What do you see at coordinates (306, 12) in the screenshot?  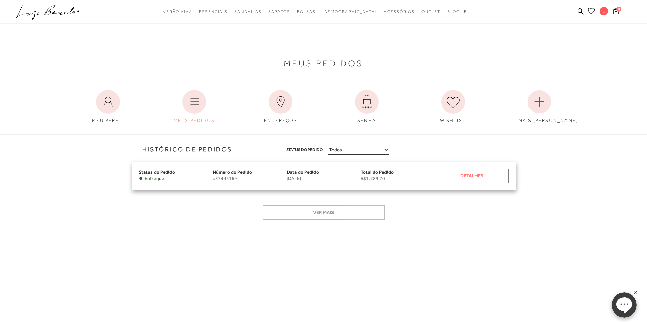 I see `span: Bolsas` at bounding box center [306, 12].